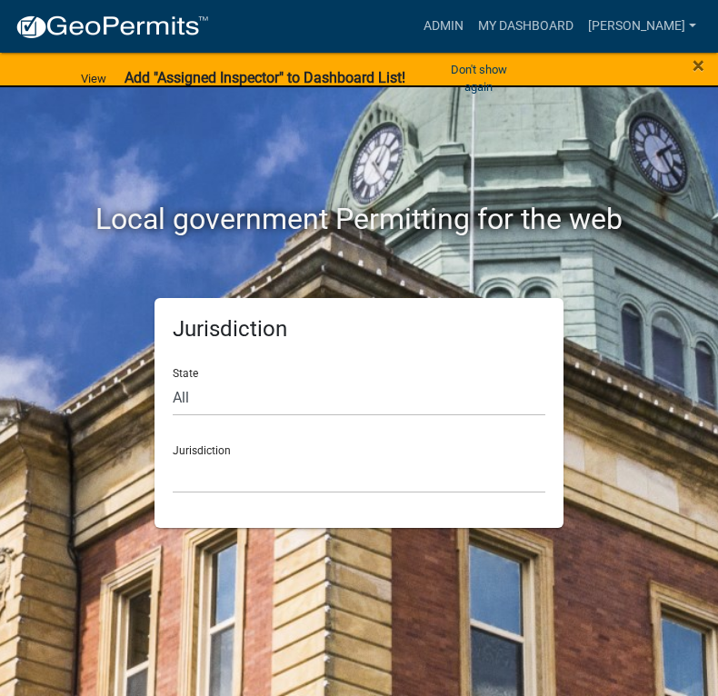 This screenshot has width=718, height=696. Describe the element at coordinates (359, 329) in the screenshot. I see `h5: Jurisdiction` at that location.